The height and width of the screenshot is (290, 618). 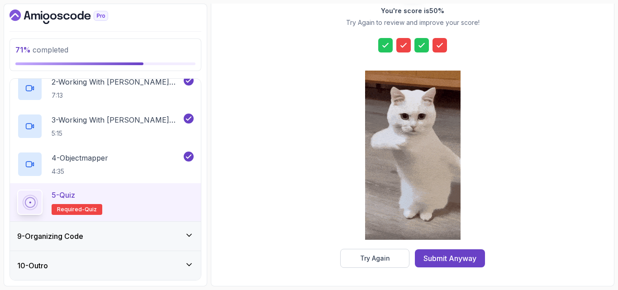 What do you see at coordinates (413, 23) in the screenshot?
I see `p: Try Again to review and improve your score!` at bounding box center [413, 23].